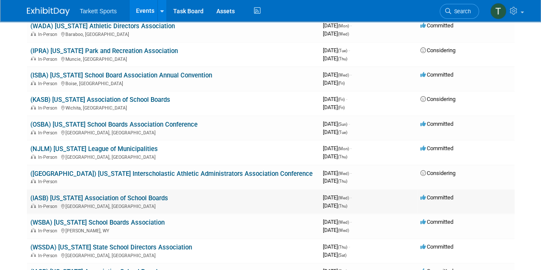  What do you see at coordinates (48, 12) in the screenshot?
I see `img: ExhibitDay` at bounding box center [48, 12].